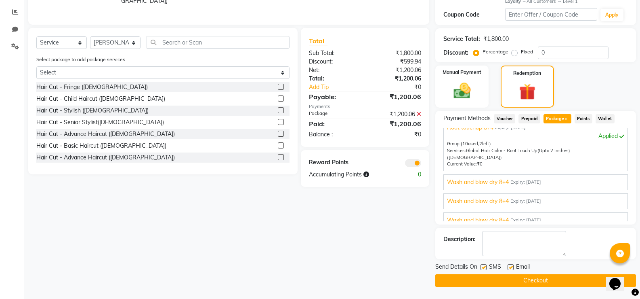  What do you see at coordinates (476, 143) in the screenshot?
I see `span: used, left)` at bounding box center [476, 143].